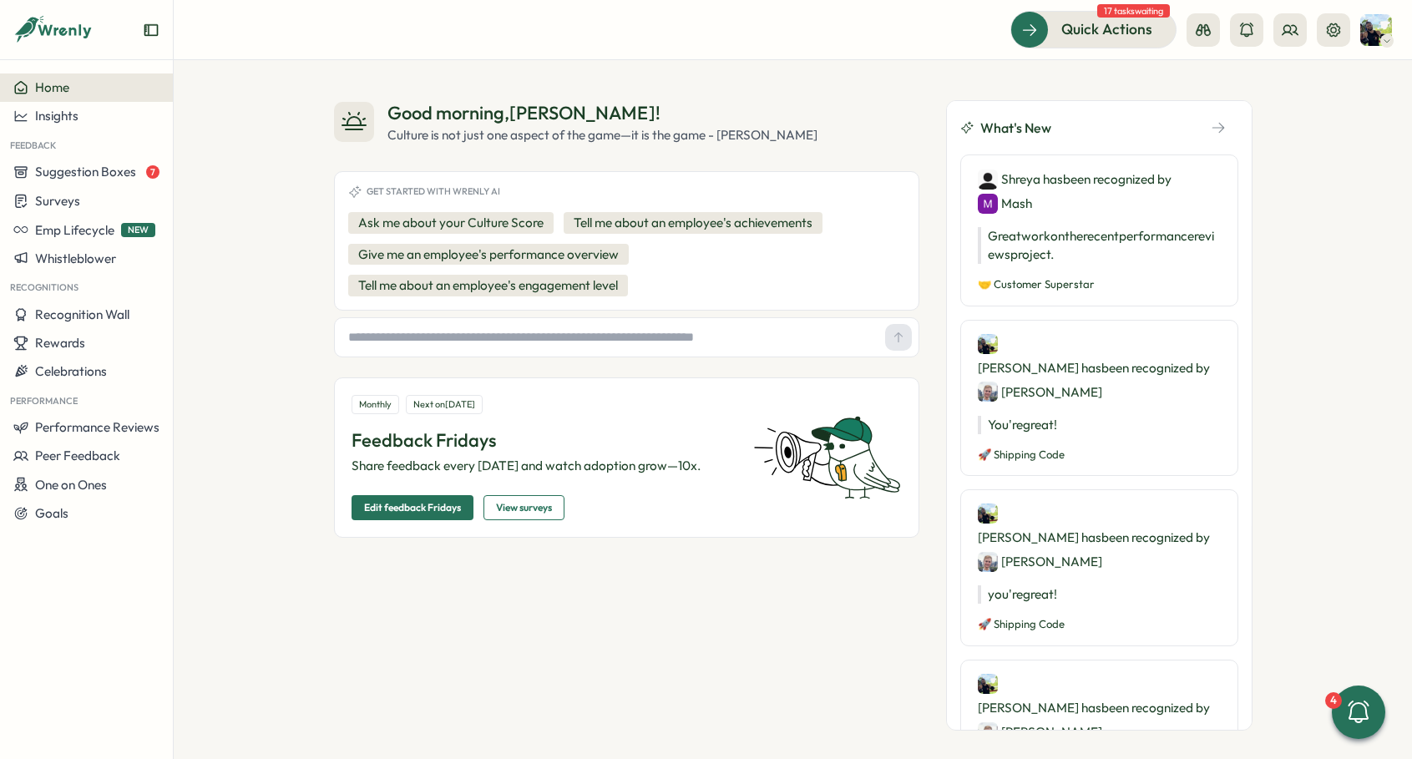 The width and height of the screenshot is (1412, 759). Describe the element at coordinates (488, 286) in the screenshot. I see `button: Tell me about an employee's engagement level` at that location.